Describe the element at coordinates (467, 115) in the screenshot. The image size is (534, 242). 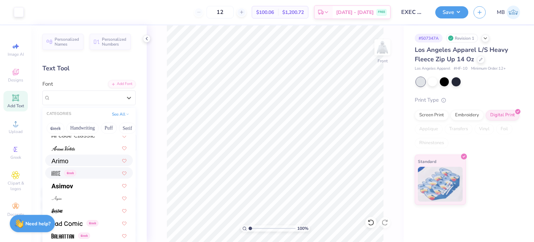
I see `div: Embroidery` at that location.